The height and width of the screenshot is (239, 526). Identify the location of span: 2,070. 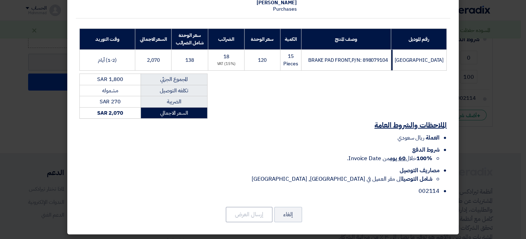
(153, 60).